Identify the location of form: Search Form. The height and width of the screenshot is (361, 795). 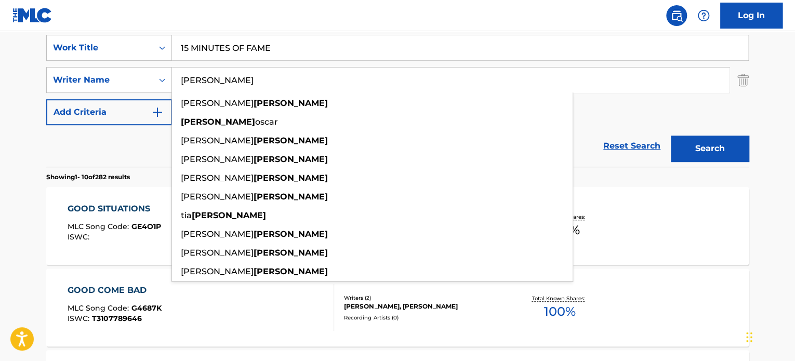
(397, 101).